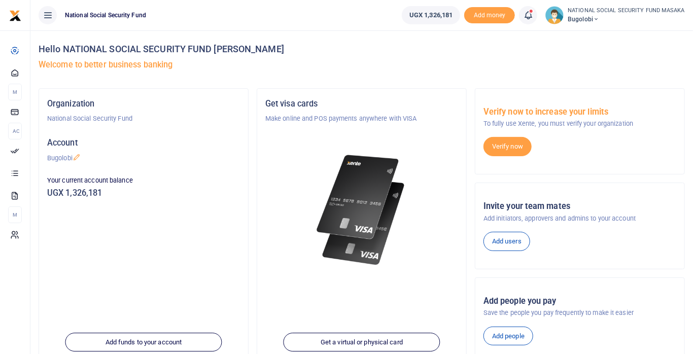 The width and height of the screenshot is (693, 354). I want to click on h5: Verify now to increase your limits, so click(580, 112).